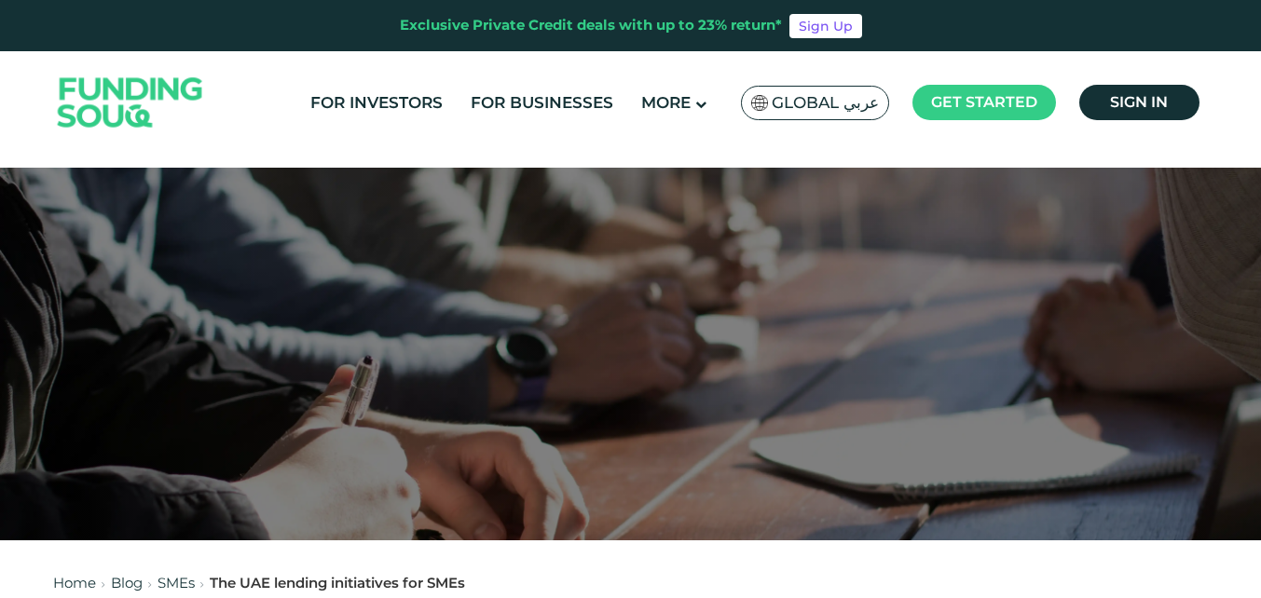  Describe the element at coordinates (984, 102) in the screenshot. I see `span: Get started` at that location.